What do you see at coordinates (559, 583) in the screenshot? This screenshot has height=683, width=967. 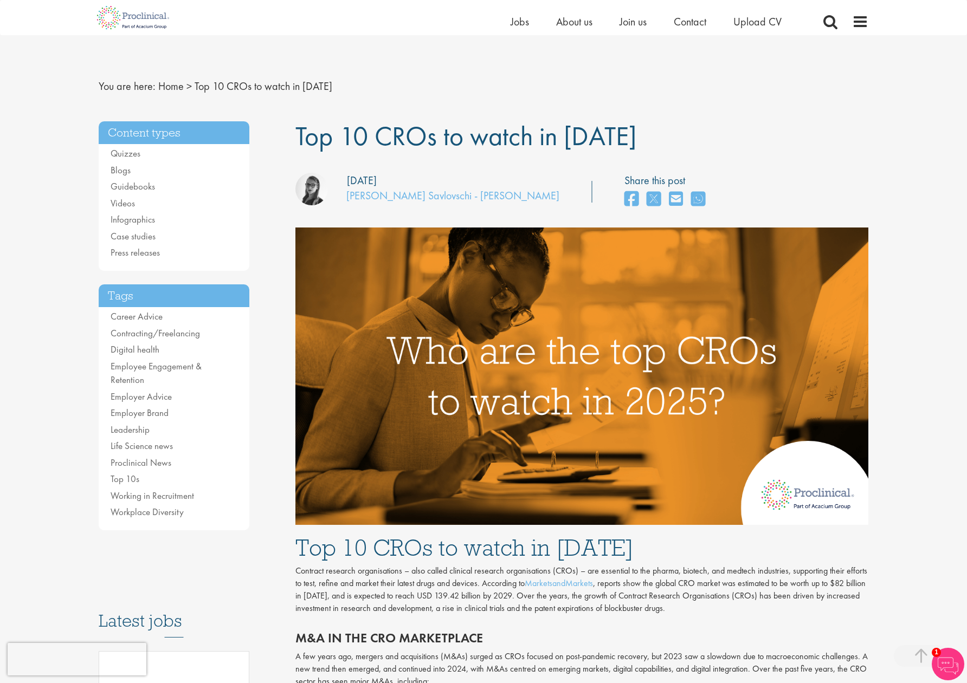 I see `a: MarketsandMarkets` at bounding box center [559, 583].